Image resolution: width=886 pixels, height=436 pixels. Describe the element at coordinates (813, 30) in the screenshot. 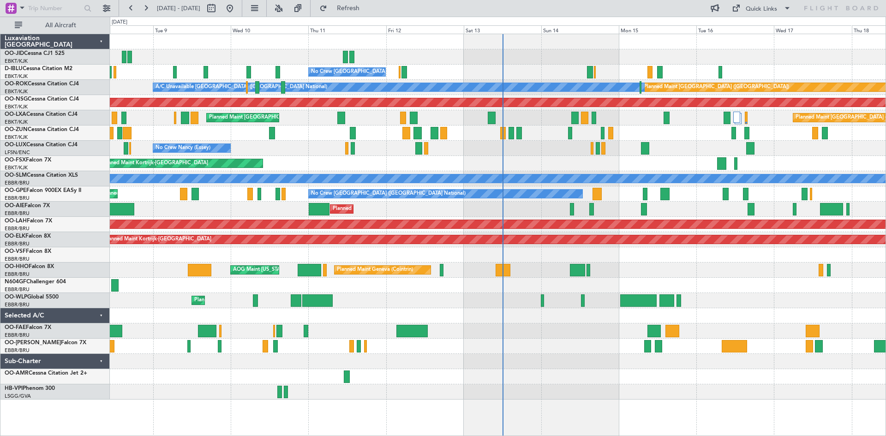

I see `div: Wed 17` at that location.